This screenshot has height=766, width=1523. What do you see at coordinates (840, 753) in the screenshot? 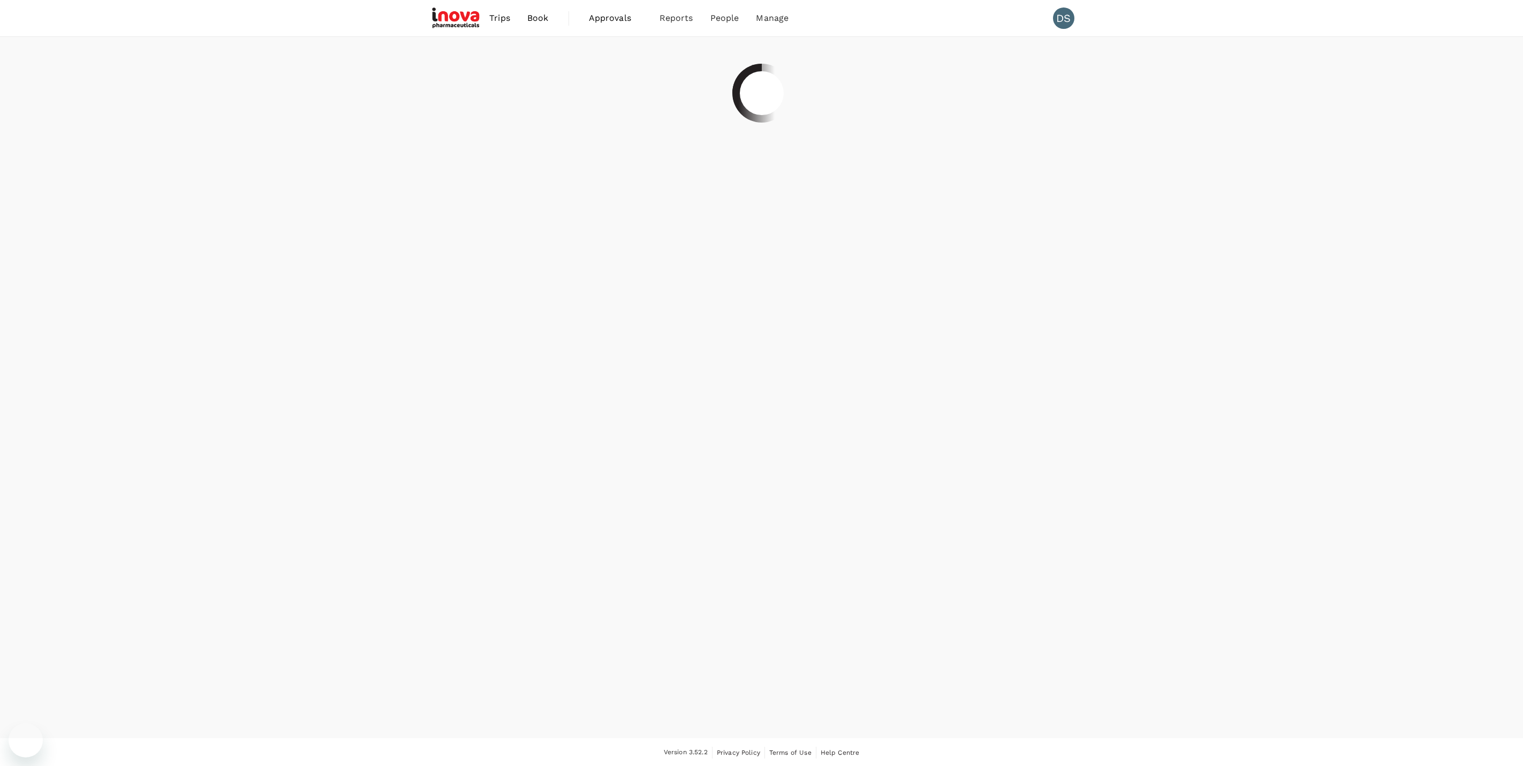
I see `a: Help Centre` at bounding box center [840, 753].